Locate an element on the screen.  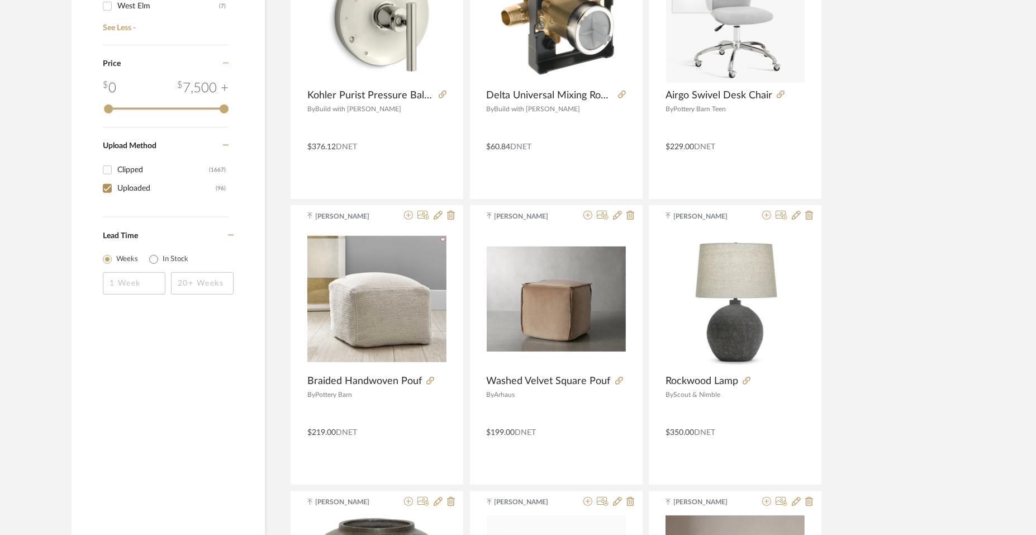
div: (96) is located at coordinates (221, 188).